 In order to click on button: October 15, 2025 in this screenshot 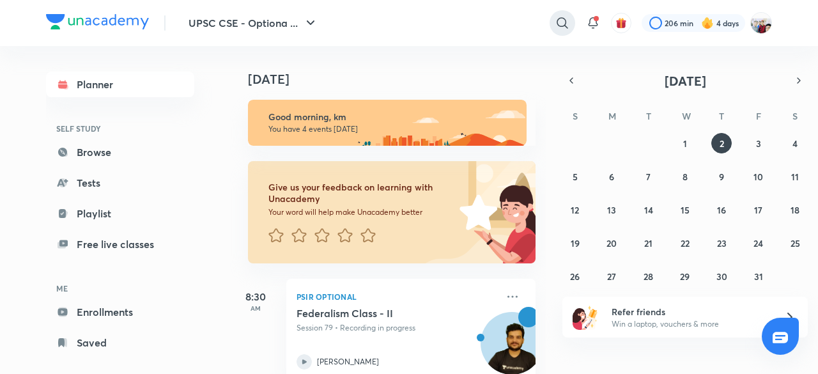, I will do `click(685, 210)`.